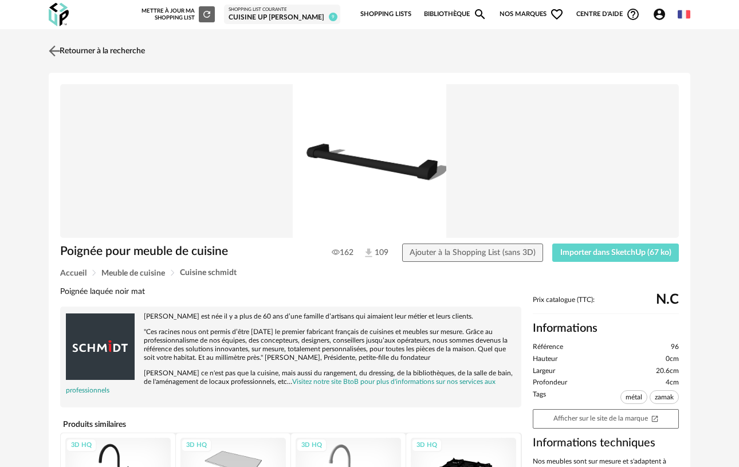  Describe the element at coordinates (472, 253) in the screenshot. I see `span: Ajouter à la Shopping List (sans 3D)` at that location.